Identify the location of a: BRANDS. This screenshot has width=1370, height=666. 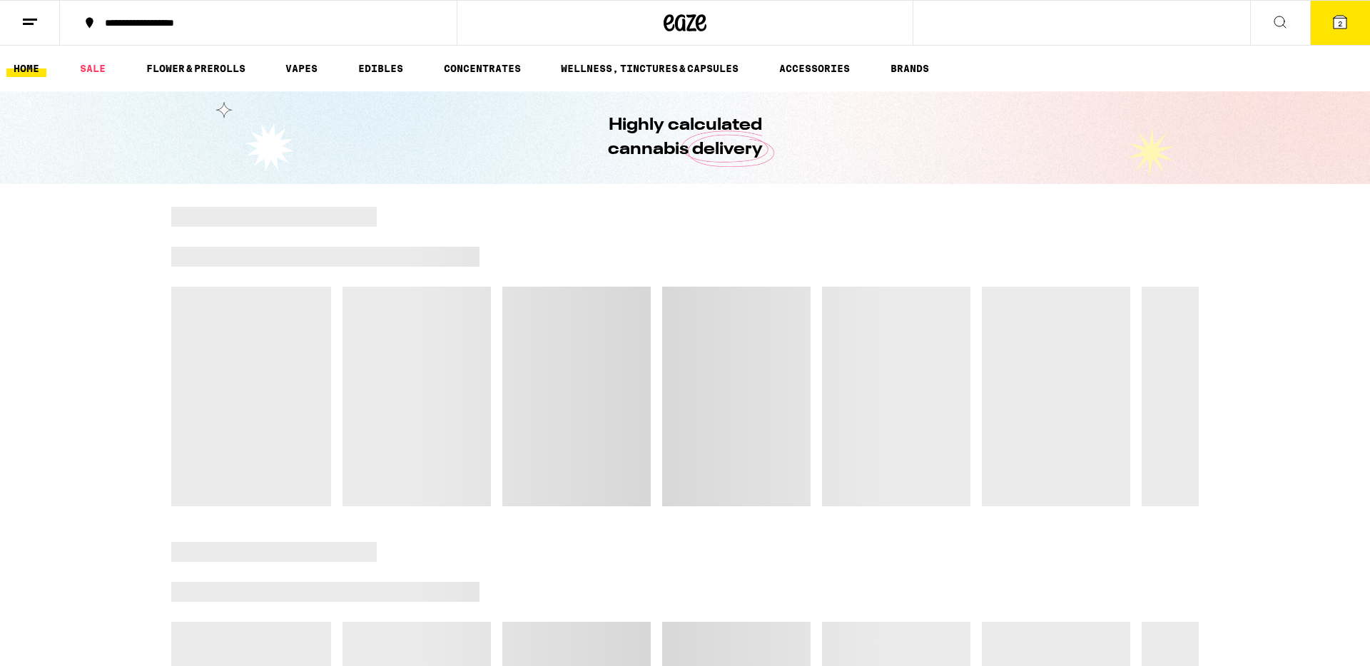
(910, 68).